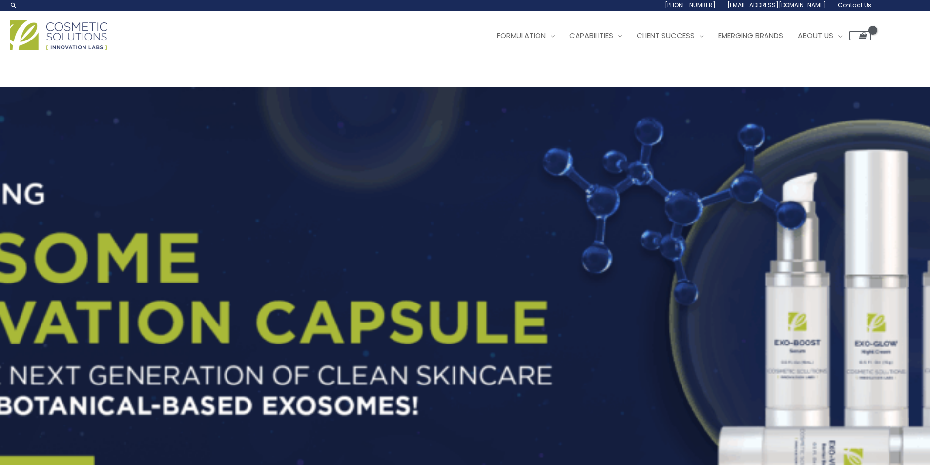 Image resolution: width=930 pixels, height=465 pixels. Describe the element at coordinates (815, 35) in the screenshot. I see `span: About Us` at that location.